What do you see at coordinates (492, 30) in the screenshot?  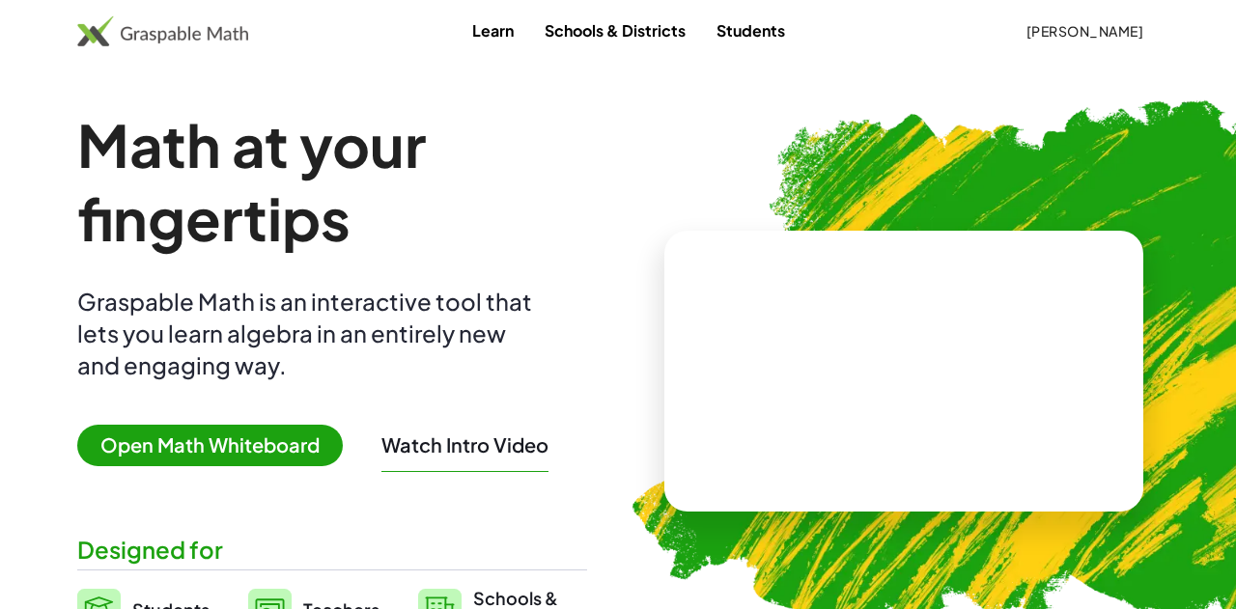 I see `a: Learn` at bounding box center [492, 30].